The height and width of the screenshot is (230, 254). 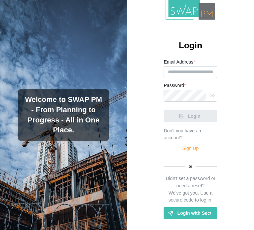 What do you see at coordinates (190, 45) in the screenshot?
I see `h2: Login` at bounding box center [190, 45].